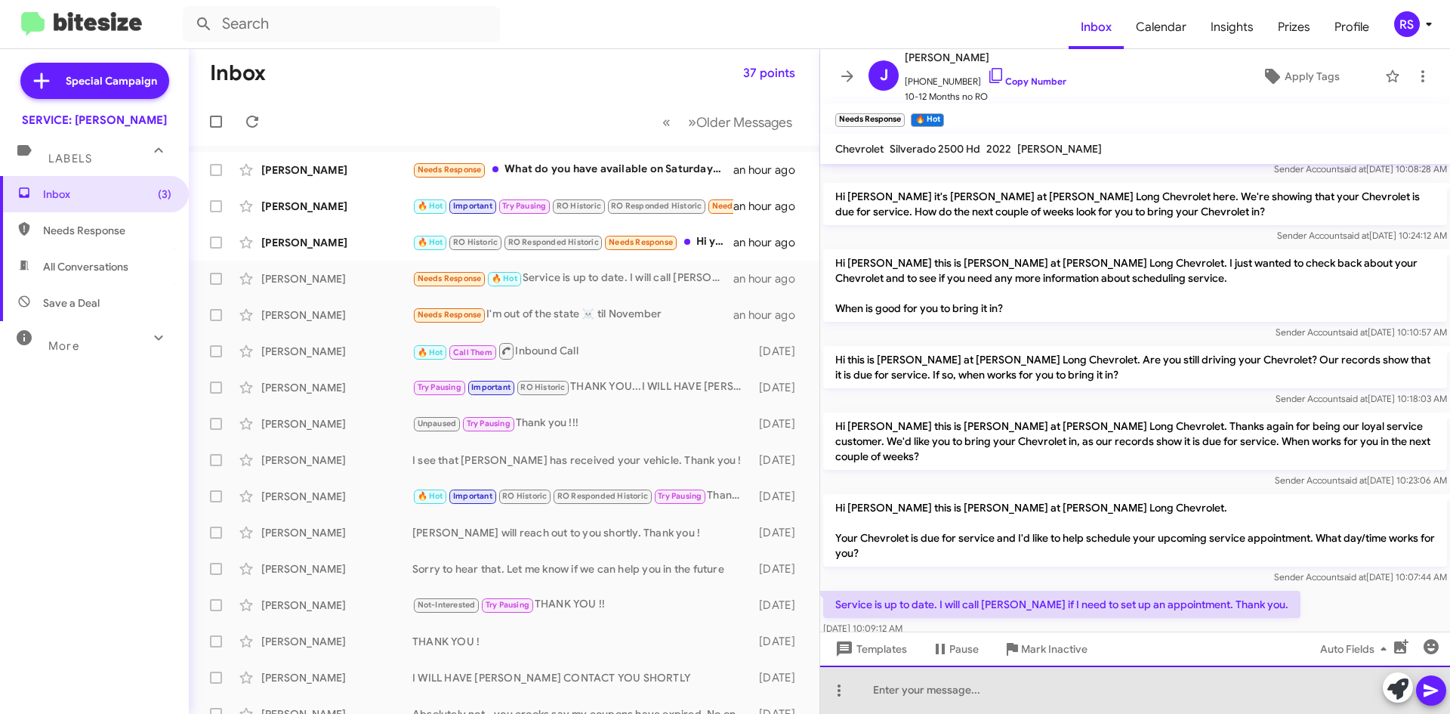 This screenshot has width=1450, height=714. What do you see at coordinates (71, 303) in the screenshot?
I see `span: Save a Deal` at bounding box center [71, 303].